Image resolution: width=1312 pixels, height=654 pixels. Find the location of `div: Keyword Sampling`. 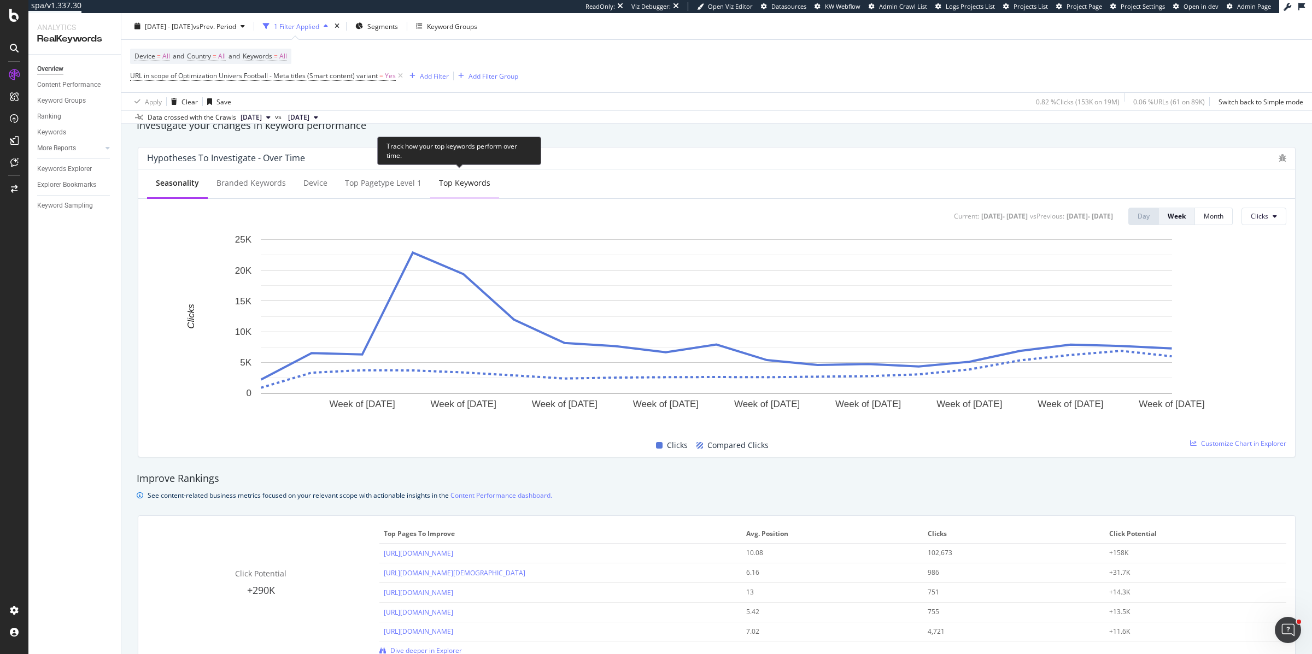

div: Keyword Sampling is located at coordinates (65, 205).